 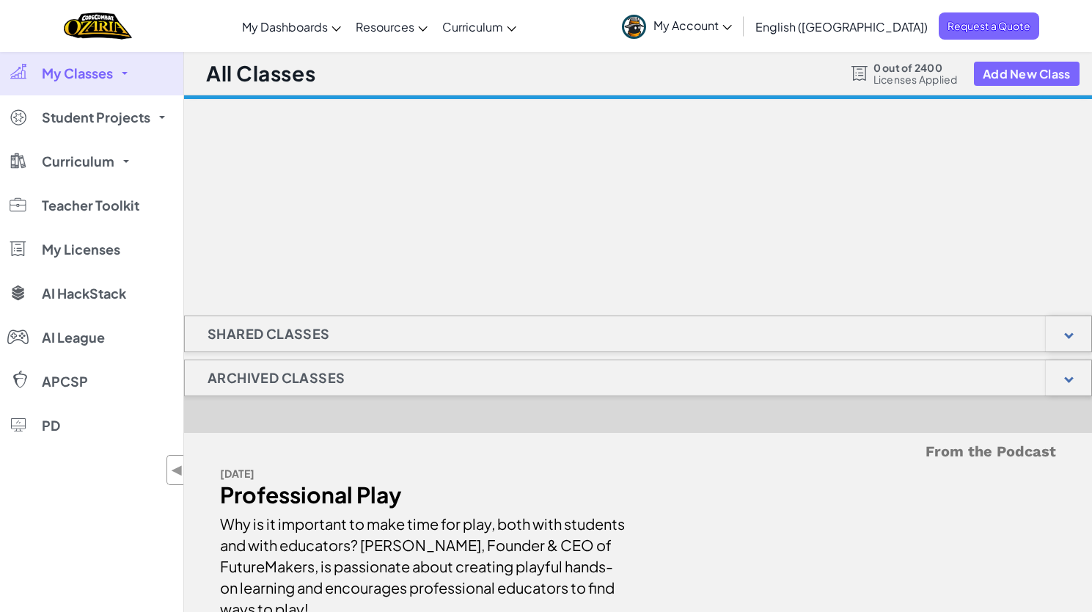 I want to click on a: Ozaria by CodeCombat logo, so click(x=98, y=26).